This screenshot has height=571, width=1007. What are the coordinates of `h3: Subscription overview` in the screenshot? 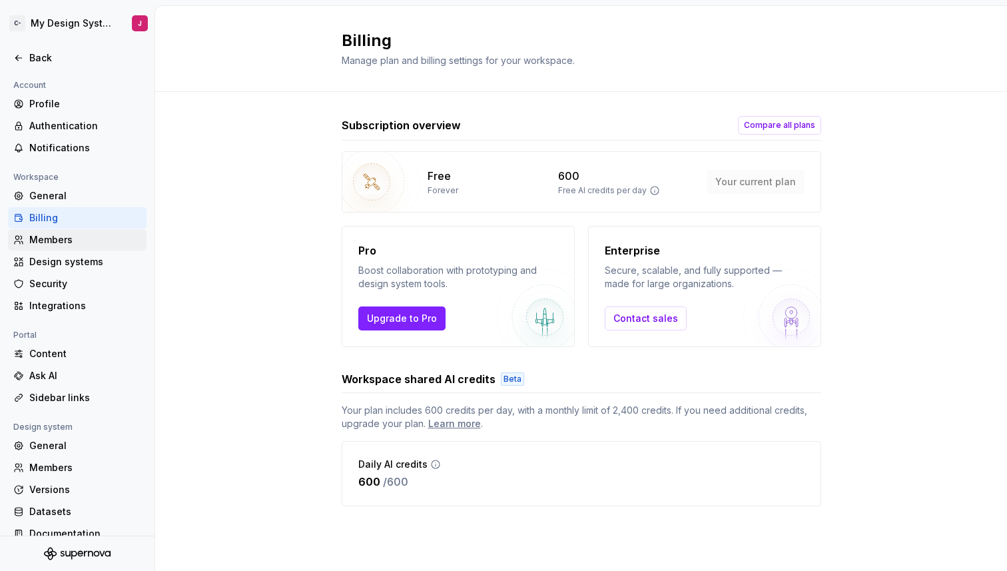 It's located at (401, 125).